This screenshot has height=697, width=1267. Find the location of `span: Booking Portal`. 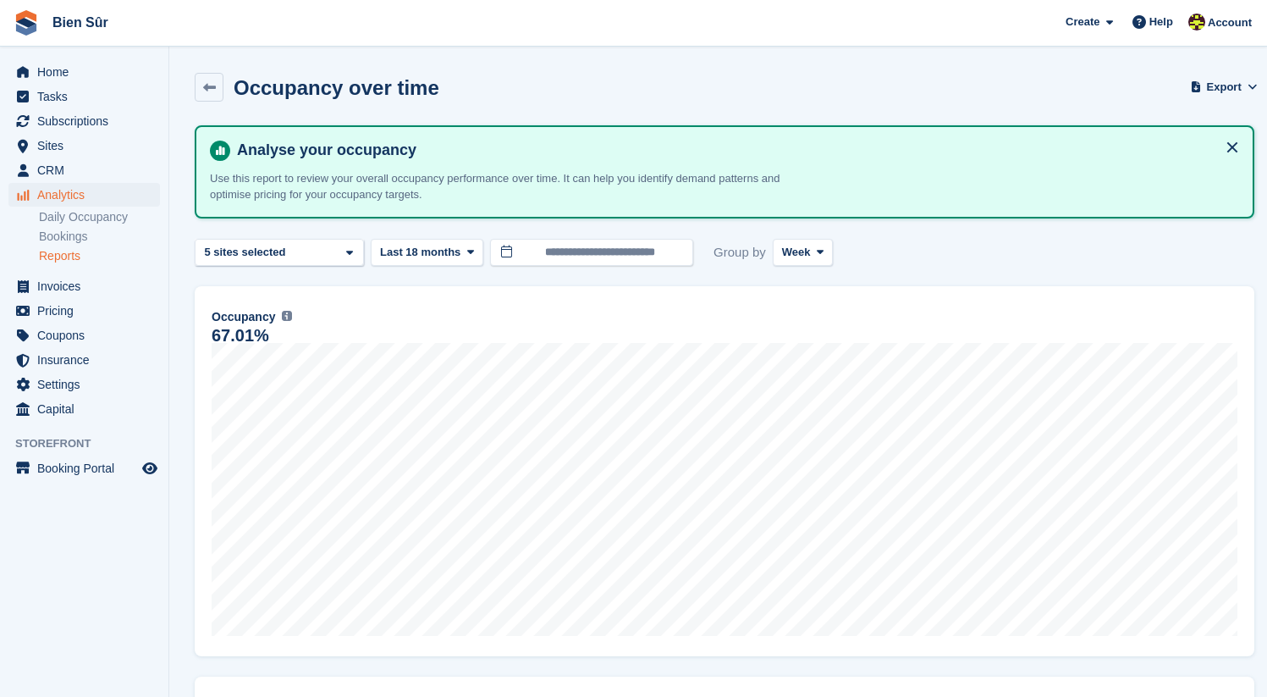

span: Booking Portal is located at coordinates (88, 468).